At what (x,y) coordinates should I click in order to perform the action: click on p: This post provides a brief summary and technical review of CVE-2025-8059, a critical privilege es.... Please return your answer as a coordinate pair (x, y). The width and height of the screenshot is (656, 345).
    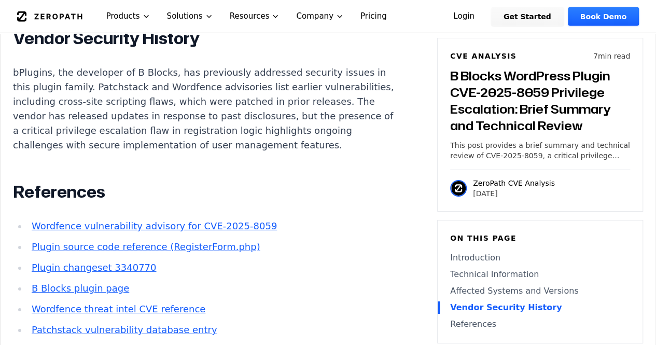
    Looking at the image, I should click on (540, 150).